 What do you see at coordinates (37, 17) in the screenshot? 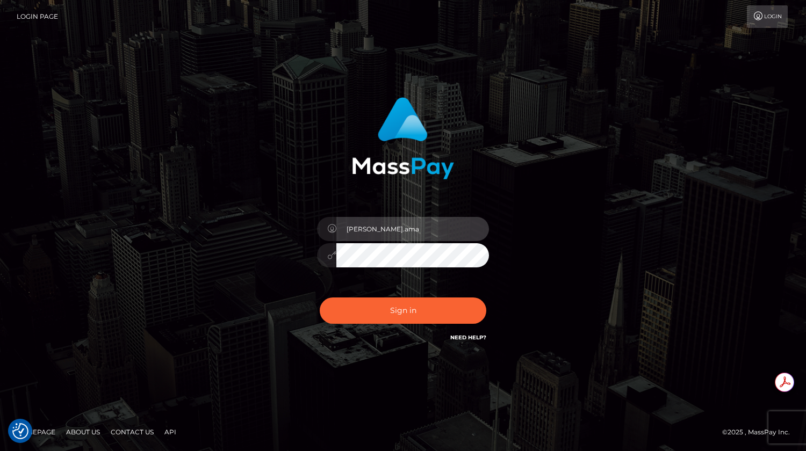
I see `a: Login Page` at bounding box center [37, 17].